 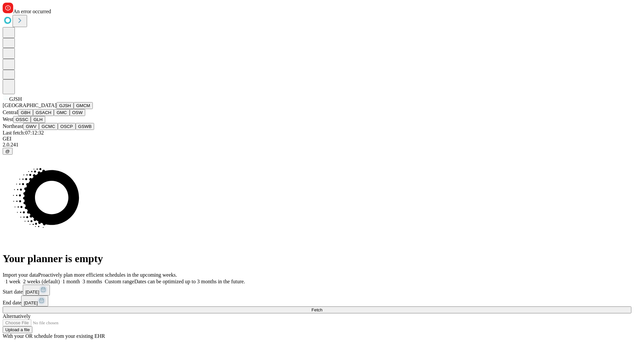 What do you see at coordinates (83, 105) in the screenshot?
I see `button: GMCM` at bounding box center [83, 105].